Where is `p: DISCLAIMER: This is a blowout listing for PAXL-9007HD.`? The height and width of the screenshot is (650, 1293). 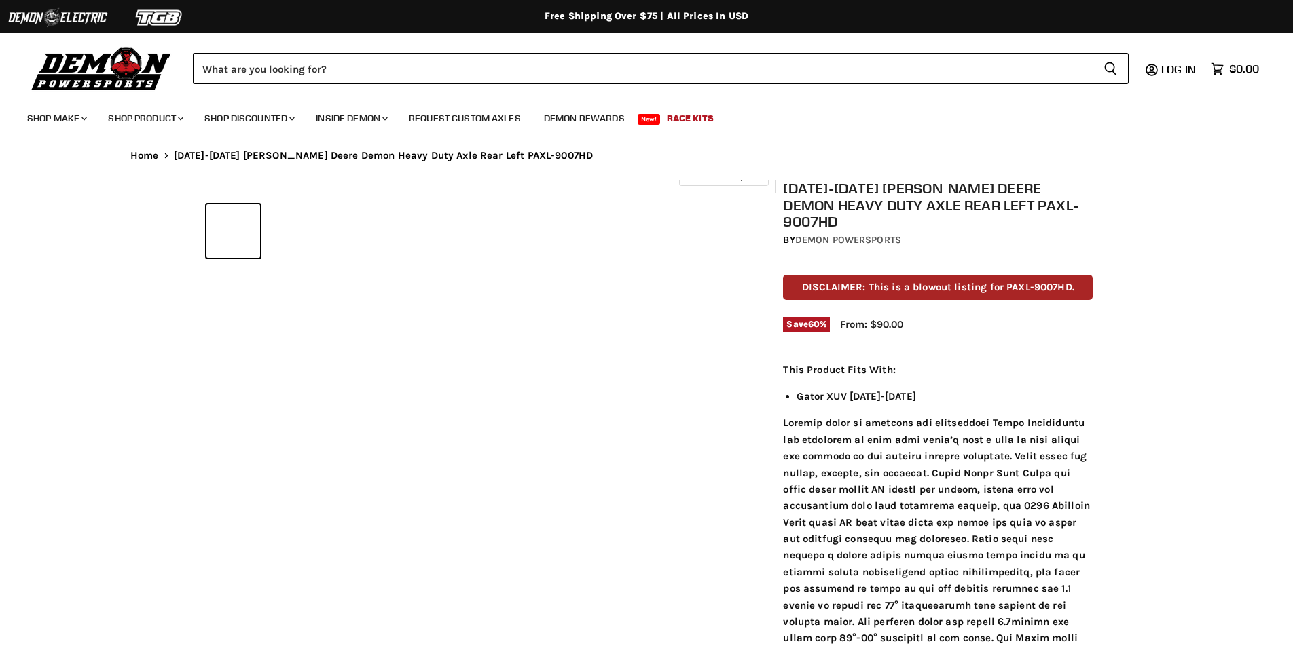 p: DISCLAIMER: This is a blowout listing for PAXL-9007HD. is located at coordinates (938, 287).